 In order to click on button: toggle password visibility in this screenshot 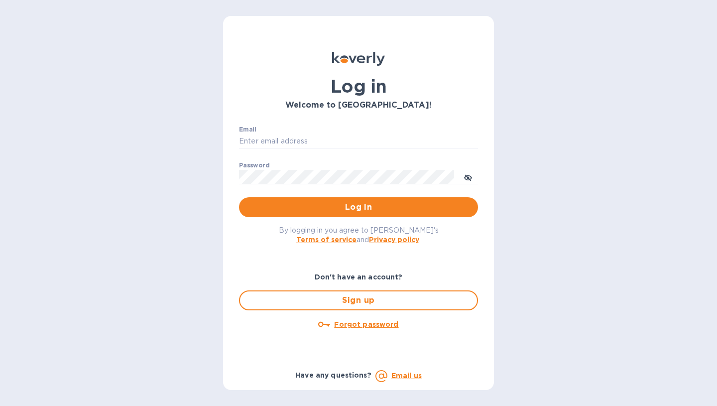, I will do `click(468, 177)`.